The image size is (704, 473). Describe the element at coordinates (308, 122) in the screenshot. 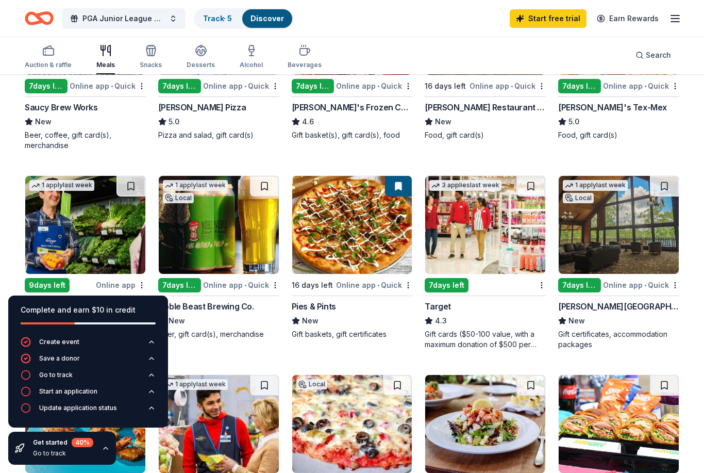

I see `span: 4.6` at that location.